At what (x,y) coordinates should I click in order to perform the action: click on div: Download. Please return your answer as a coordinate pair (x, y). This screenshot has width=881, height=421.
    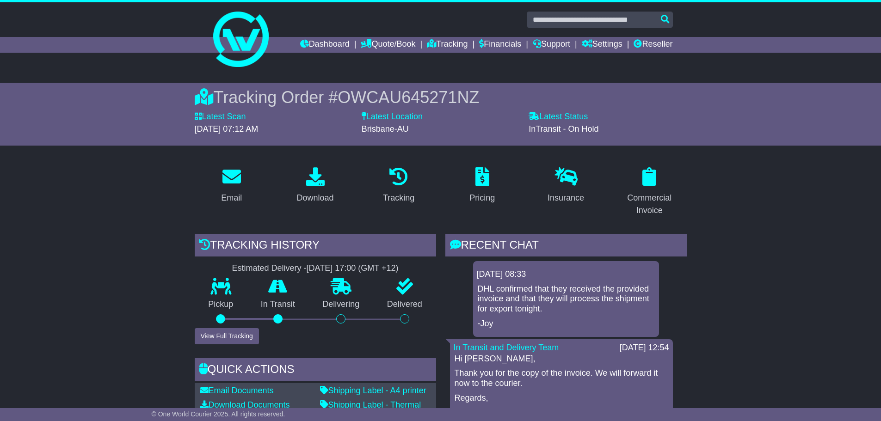
    Looking at the image, I should click on (315, 198).